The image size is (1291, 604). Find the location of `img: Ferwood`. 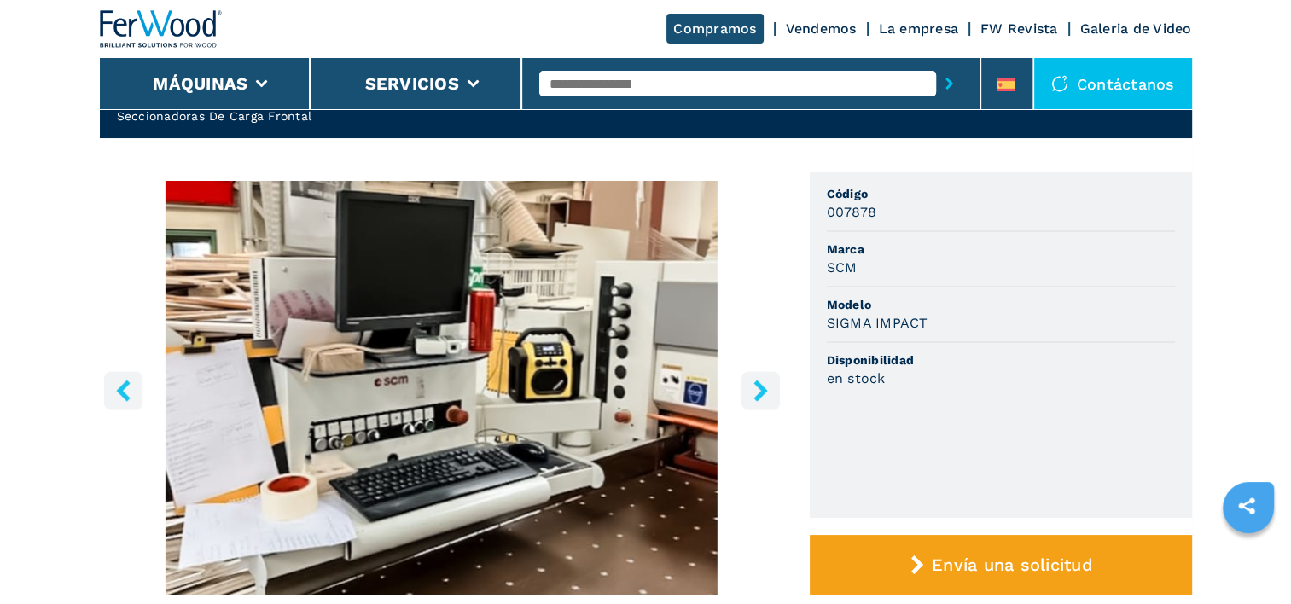

img: Ferwood is located at coordinates (161, 29).